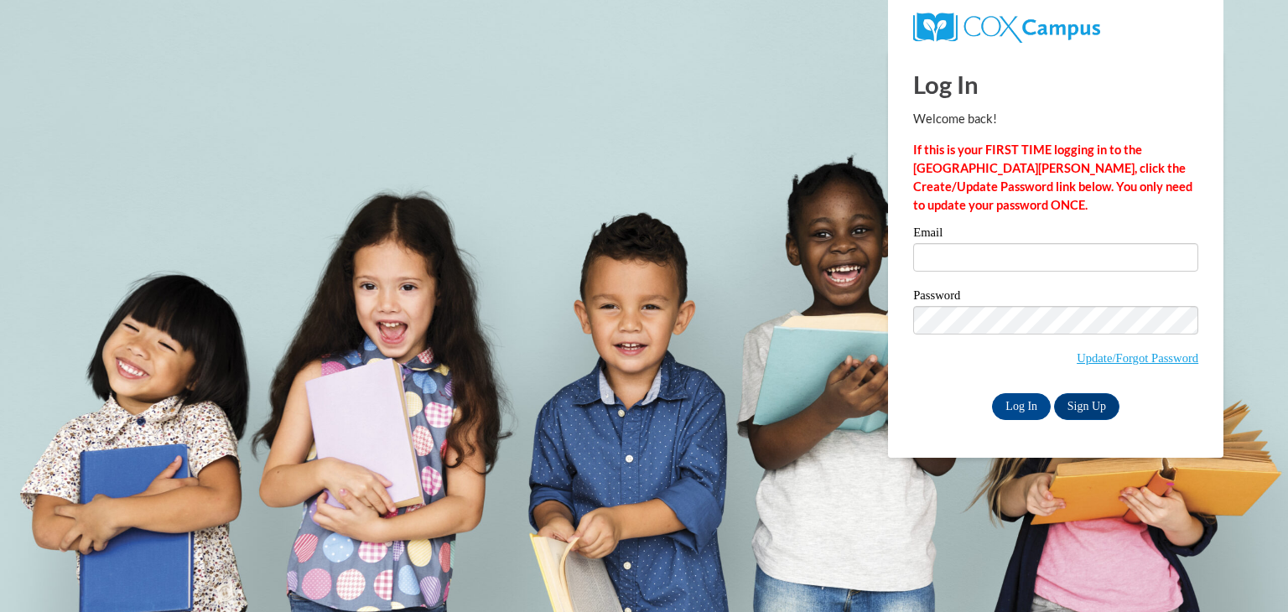  What do you see at coordinates (1006, 28) in the screenshot?
I see `img: COX Campus` at bounding box center [1006, 28].